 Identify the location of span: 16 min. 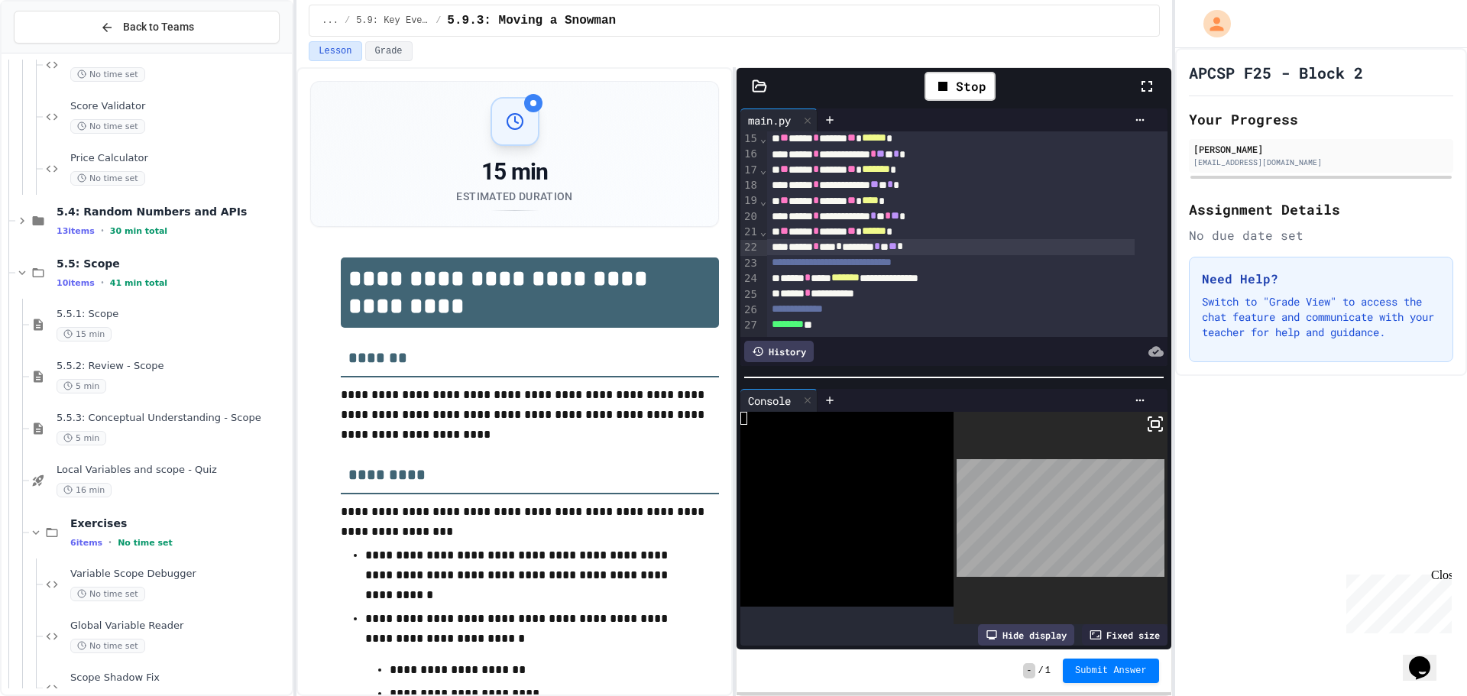
(84, 490).